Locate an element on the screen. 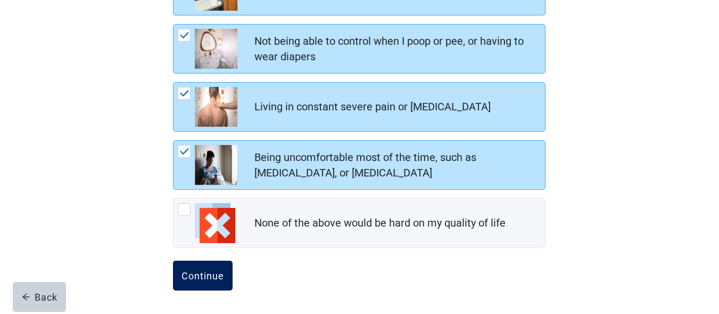 Image resolution: width=719 pixels, height=314 pixels. button: Continue is located at coordinates (203, 275).